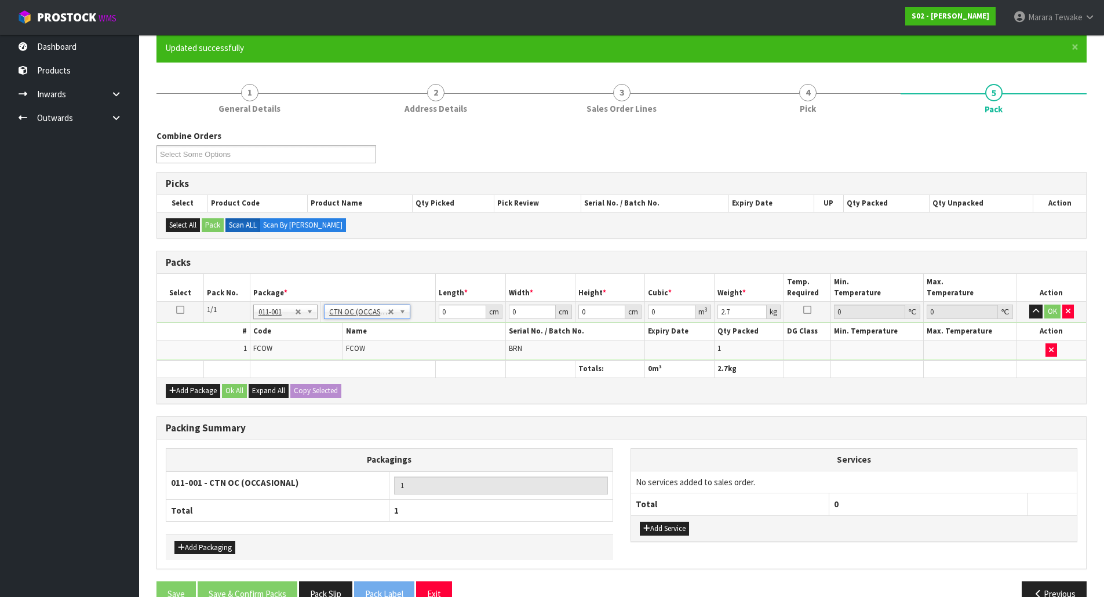 This screenshot has height=597, width=1104. Describe the element at coordinates (234, 391) in the screenshot. I see `button: Ok All` at that location.